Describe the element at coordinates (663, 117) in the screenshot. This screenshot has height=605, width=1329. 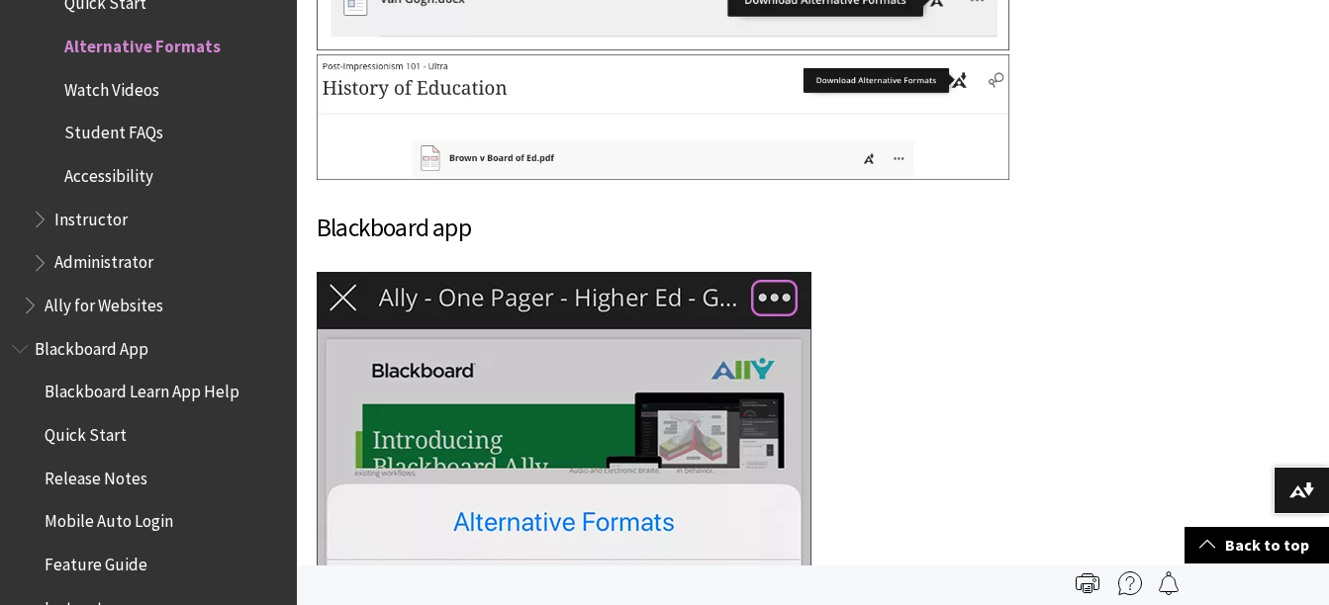
I see `img: The Download Alternate Formats button appears as a letter A` at that location.